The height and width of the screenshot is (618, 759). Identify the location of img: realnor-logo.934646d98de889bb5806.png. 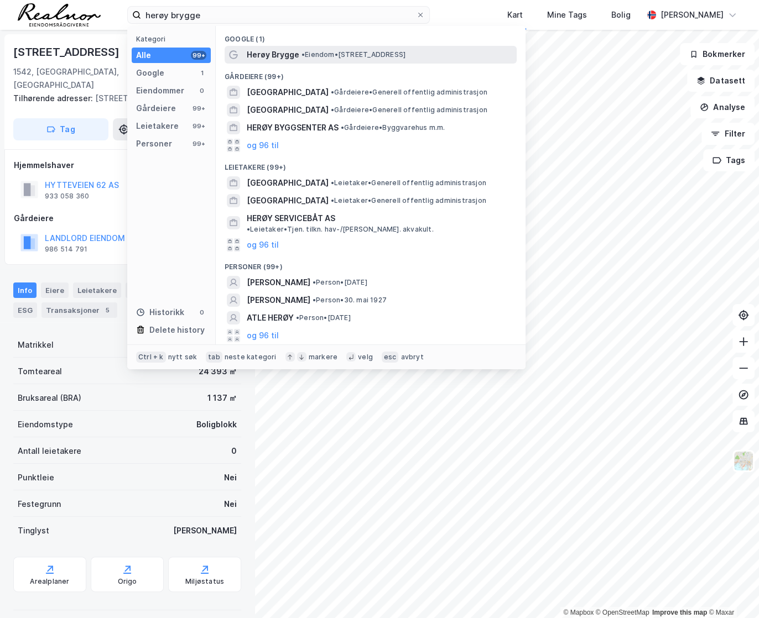
(59, 15).